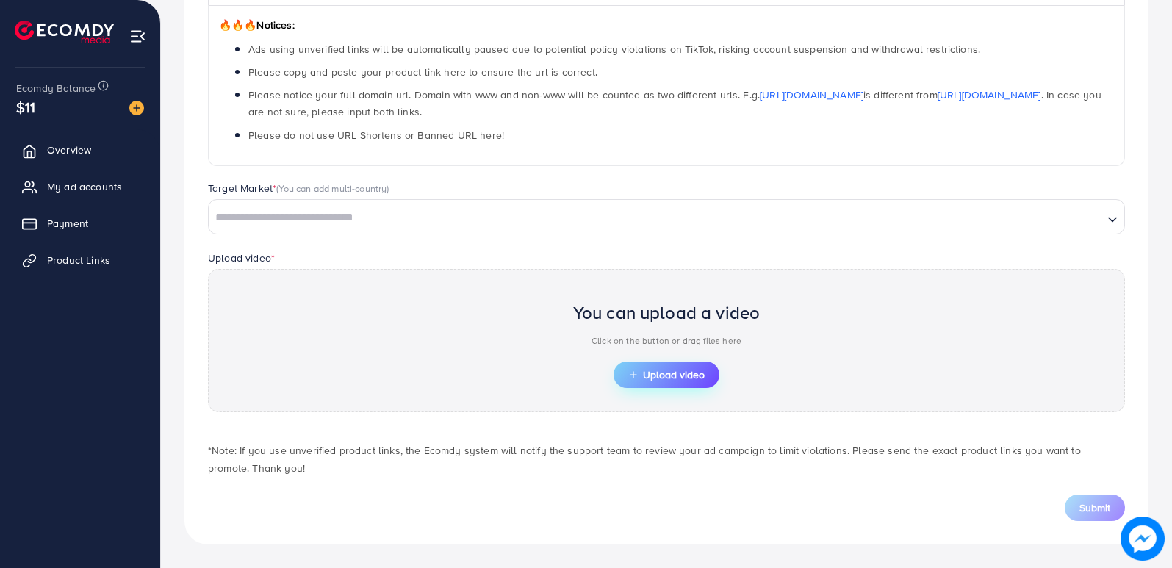 This screenshot has height=568, width=1172. Describe the element at coordinates (1095, 508) in the screenshot. I see `span: Submit` at that location.